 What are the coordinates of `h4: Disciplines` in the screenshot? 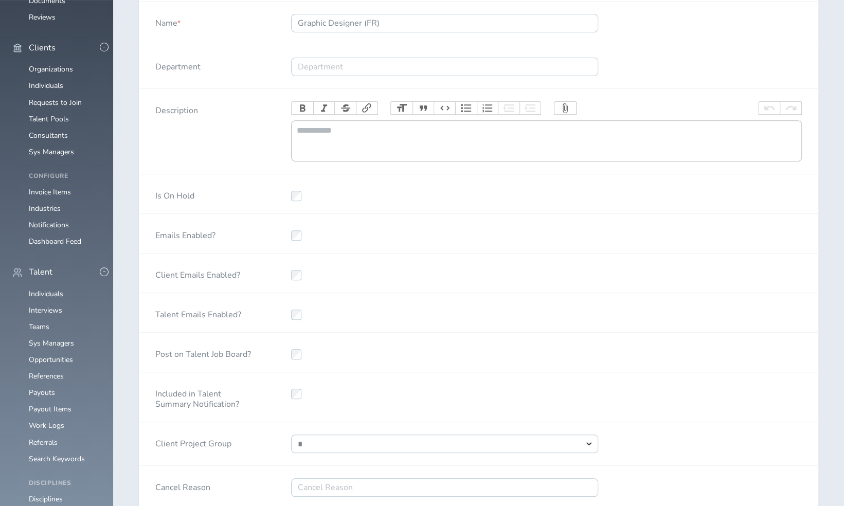 It's located at (65, 484).